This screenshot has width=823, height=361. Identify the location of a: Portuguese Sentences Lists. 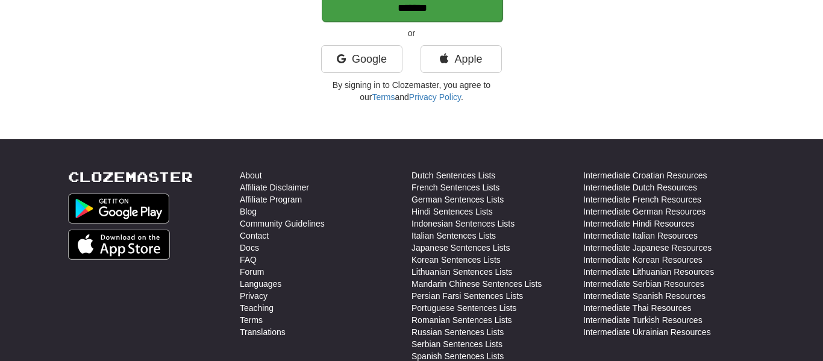
(464, 308).